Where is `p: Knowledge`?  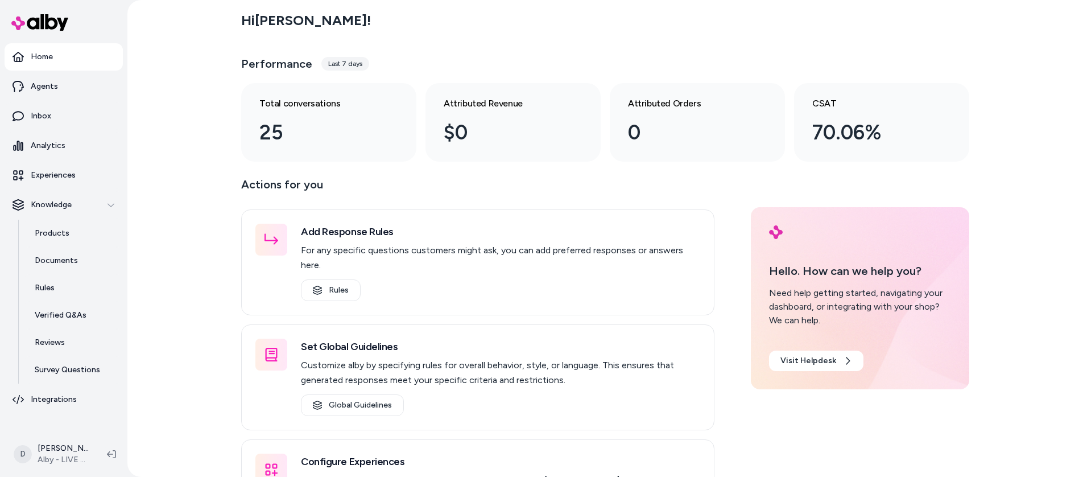
p: Knowledge is located at coordinates (51, 205).